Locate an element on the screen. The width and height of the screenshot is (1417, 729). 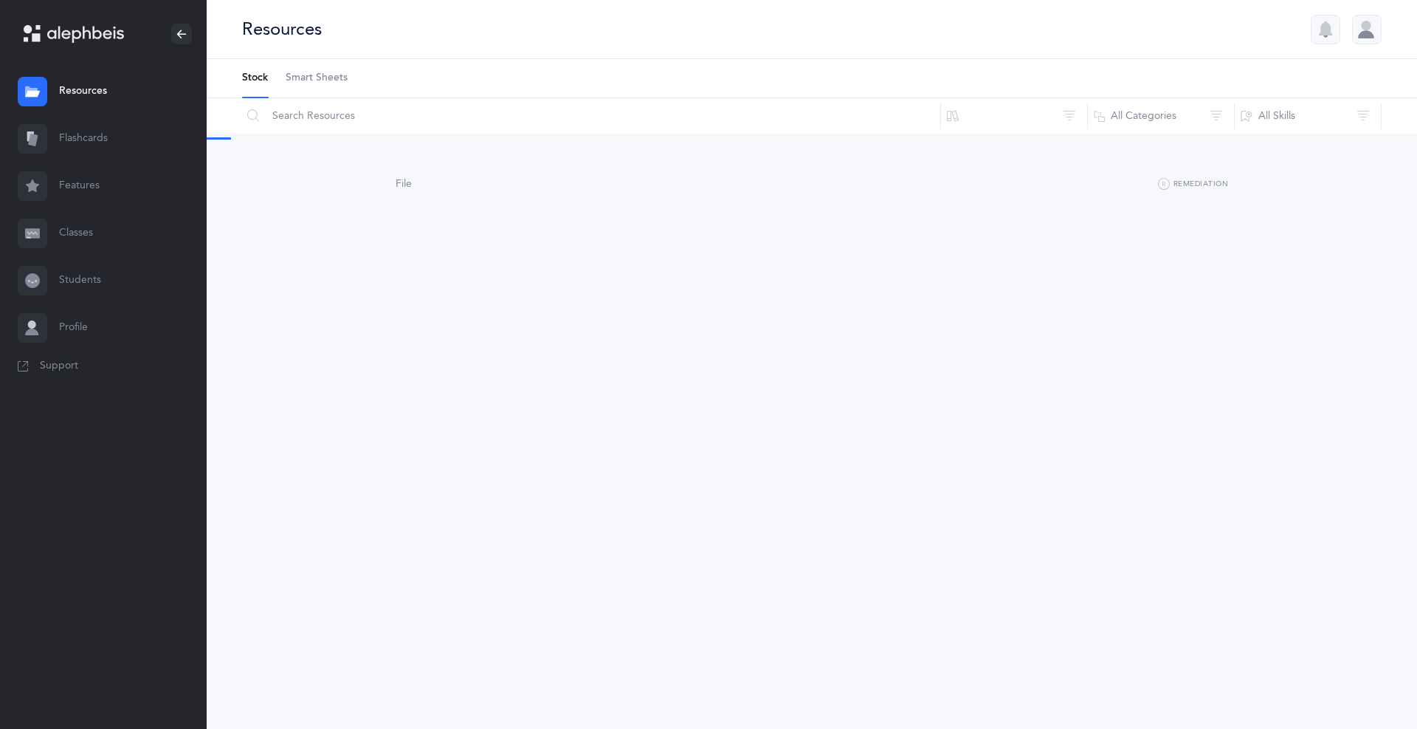
input: Search Resources is located at coordinates (591, 116).